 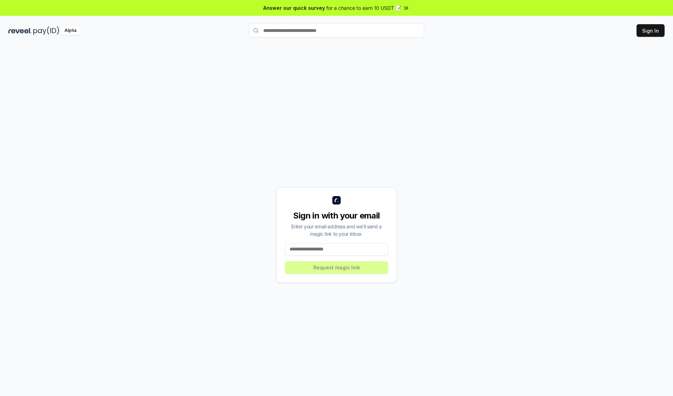 What do you see at coordinates (20, 30) in the screenshot?
I see `img: reveel_dark` at bounding box center [20, 30].